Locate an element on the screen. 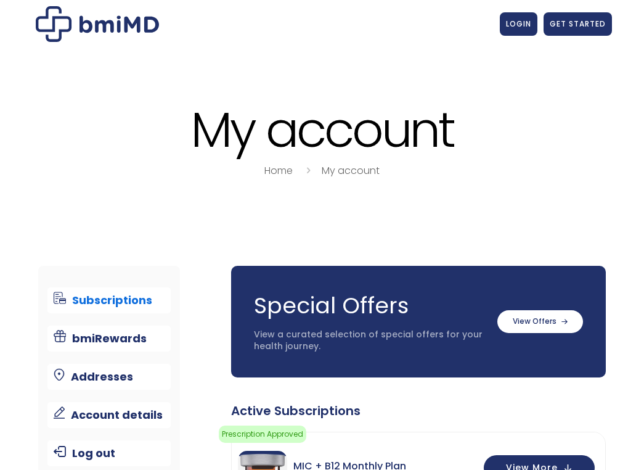 This screenshot has height=470, width=644. h1: My account is located at coordinates (322, 129).